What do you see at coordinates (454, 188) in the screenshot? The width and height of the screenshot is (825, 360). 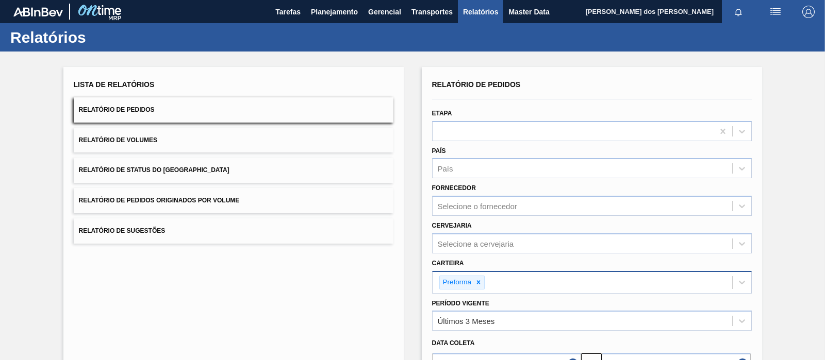 I see `label: Fornecedor` at bounding box center [454, 188].